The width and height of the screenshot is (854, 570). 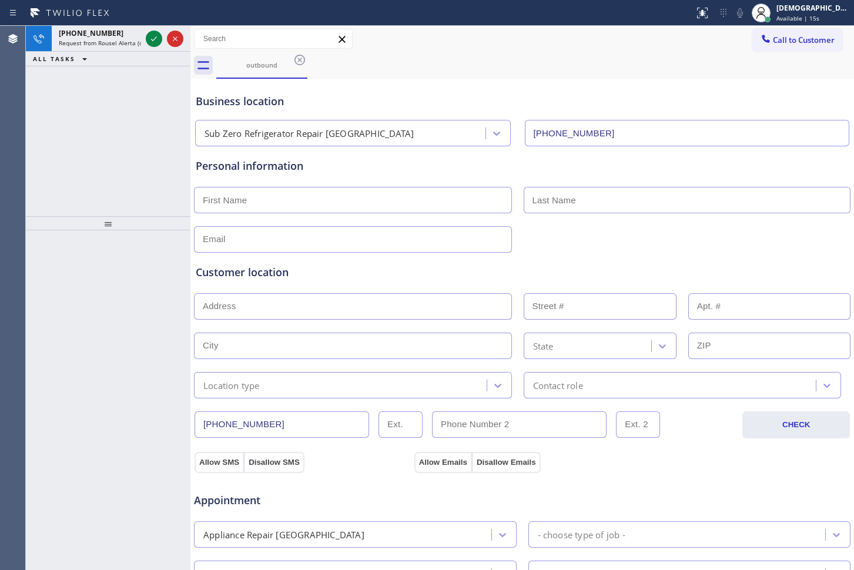 What do you see at coordinates (600, 306) in the screenshot?
I see `input: Street #` at bounding box center [600, 306].